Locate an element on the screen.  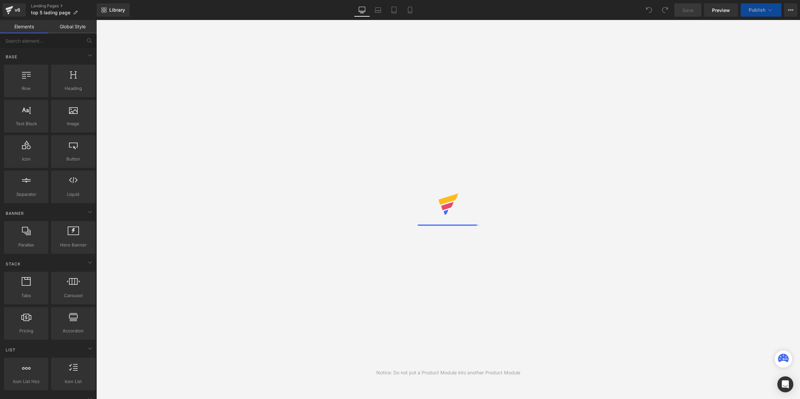
span: Image is located at coordinates (73, 124).